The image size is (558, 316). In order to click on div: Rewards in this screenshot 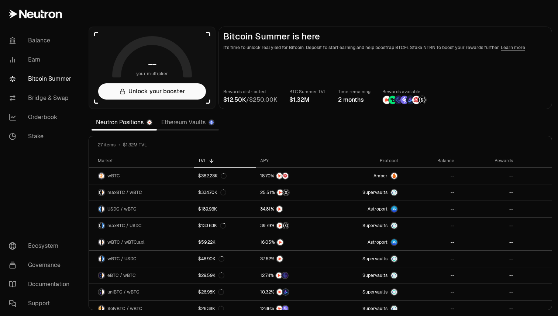, I will do `click(488, 161)`.